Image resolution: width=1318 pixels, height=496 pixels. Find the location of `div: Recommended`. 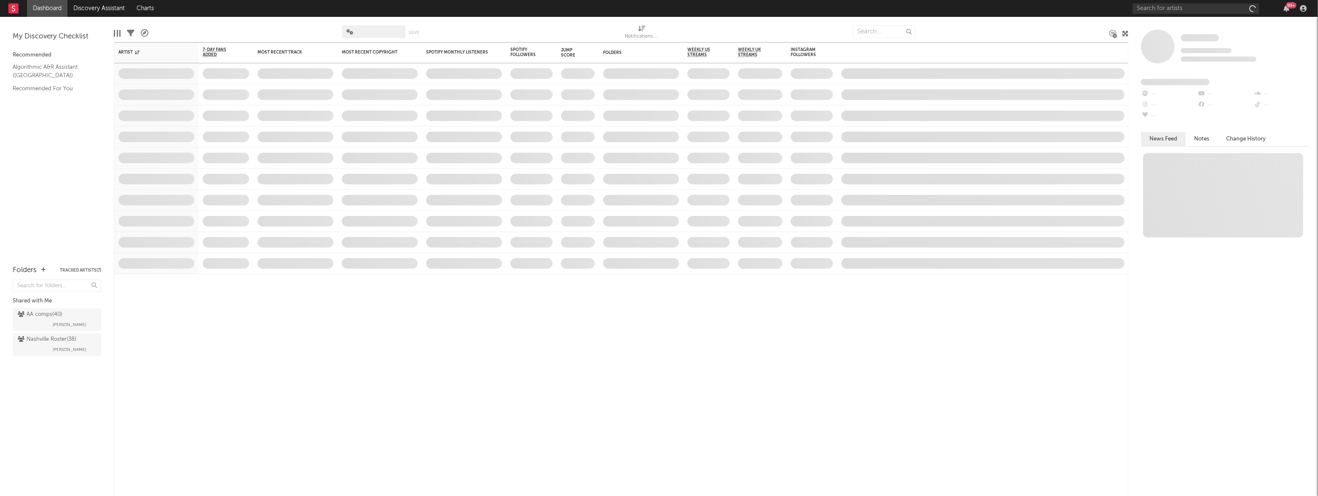

div: Recommended is located at coordinates (57, 55).